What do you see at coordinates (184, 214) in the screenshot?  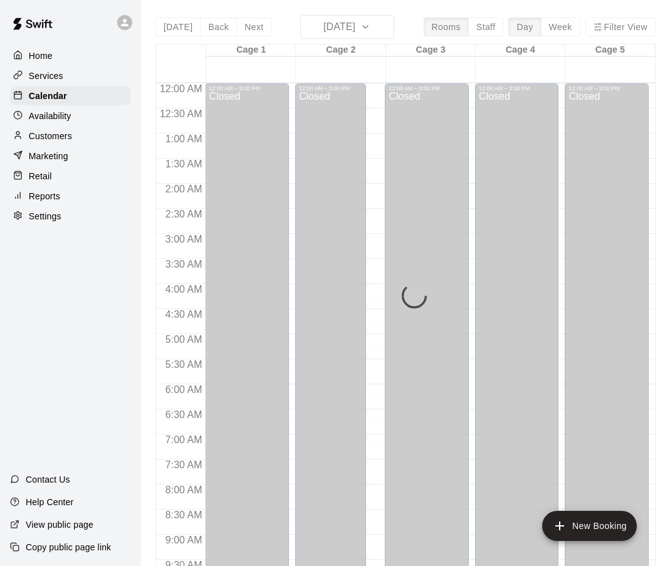 I see `span: 2:30 AM` at bounding box center [184, 214].